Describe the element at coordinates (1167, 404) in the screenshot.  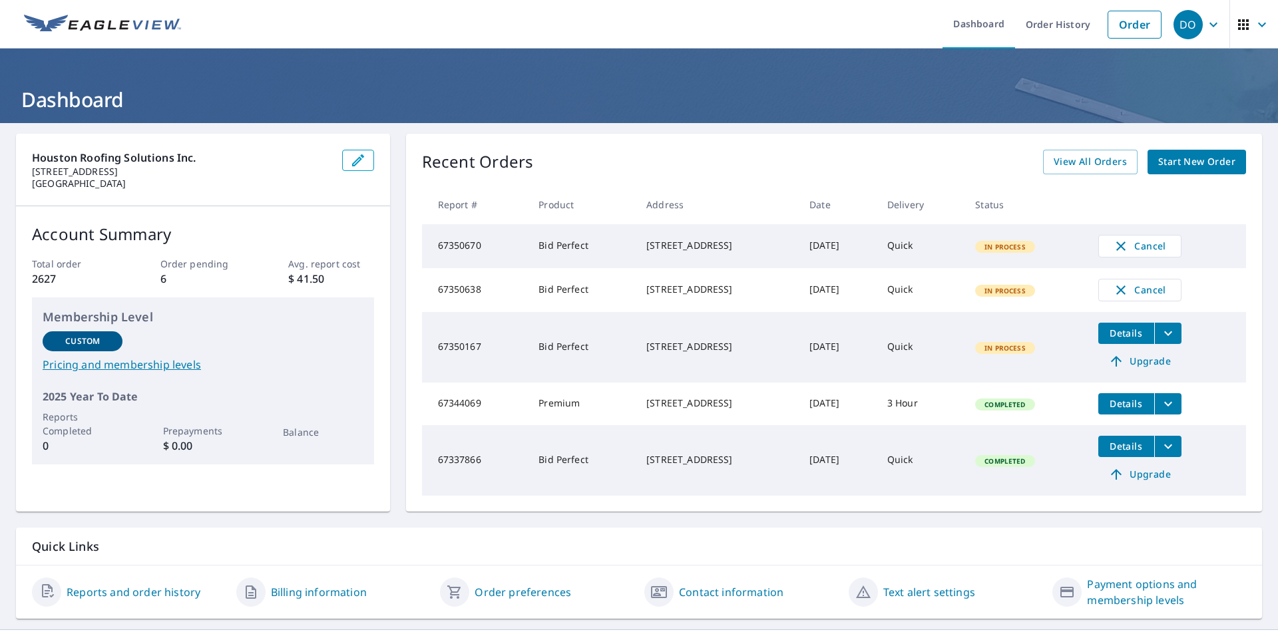
I see `button: filesDropdownBtn-67344069` at that location.